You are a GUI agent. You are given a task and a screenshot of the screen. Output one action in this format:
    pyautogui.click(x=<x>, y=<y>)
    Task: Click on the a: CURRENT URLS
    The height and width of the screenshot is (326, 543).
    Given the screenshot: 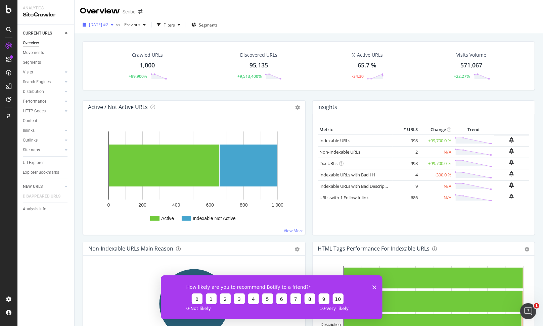 What is the action you would take?
    pyautogui.click(x=43, y=33)
    